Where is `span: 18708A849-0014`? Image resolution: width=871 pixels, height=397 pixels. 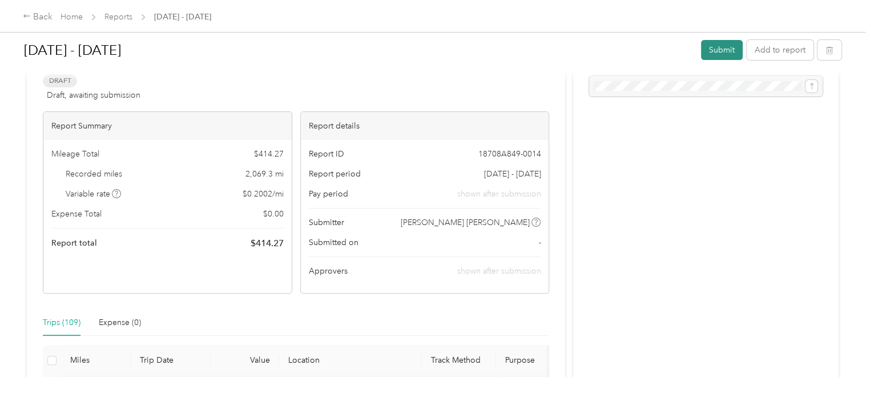 span: 18708A849-0014 is located at coordinates (509, 153).